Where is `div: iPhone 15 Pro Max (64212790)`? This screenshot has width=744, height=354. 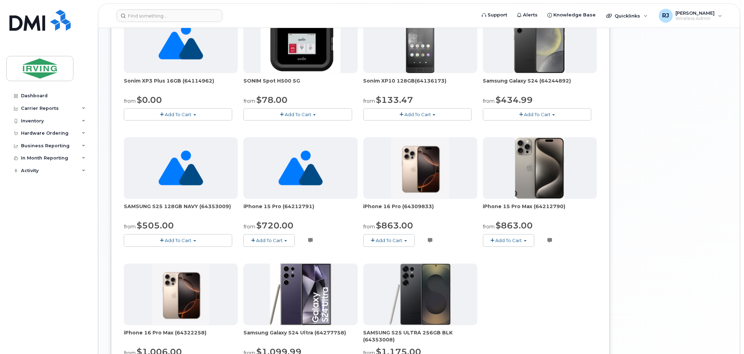 div: iPhone 15 Pro Max (64212790) is located at coordinates (540, 210).